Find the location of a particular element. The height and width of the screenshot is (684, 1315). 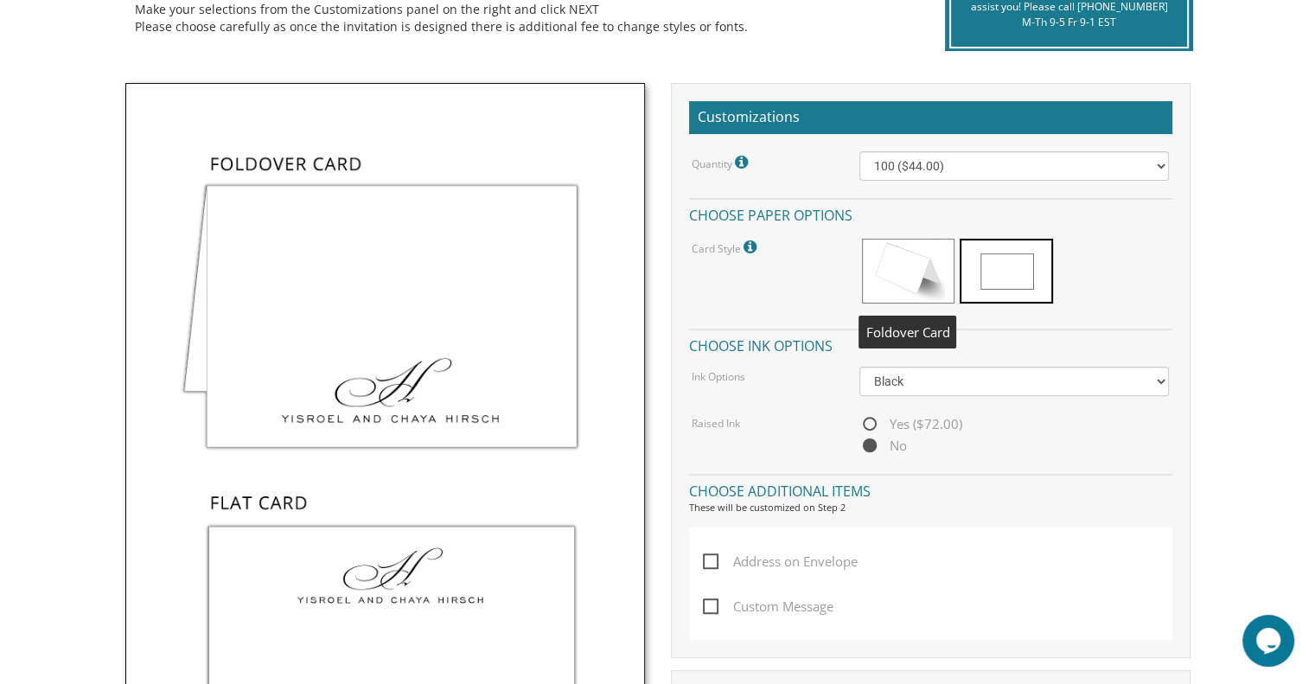

h4: Choose additional items is located at coordinates (930, 489).